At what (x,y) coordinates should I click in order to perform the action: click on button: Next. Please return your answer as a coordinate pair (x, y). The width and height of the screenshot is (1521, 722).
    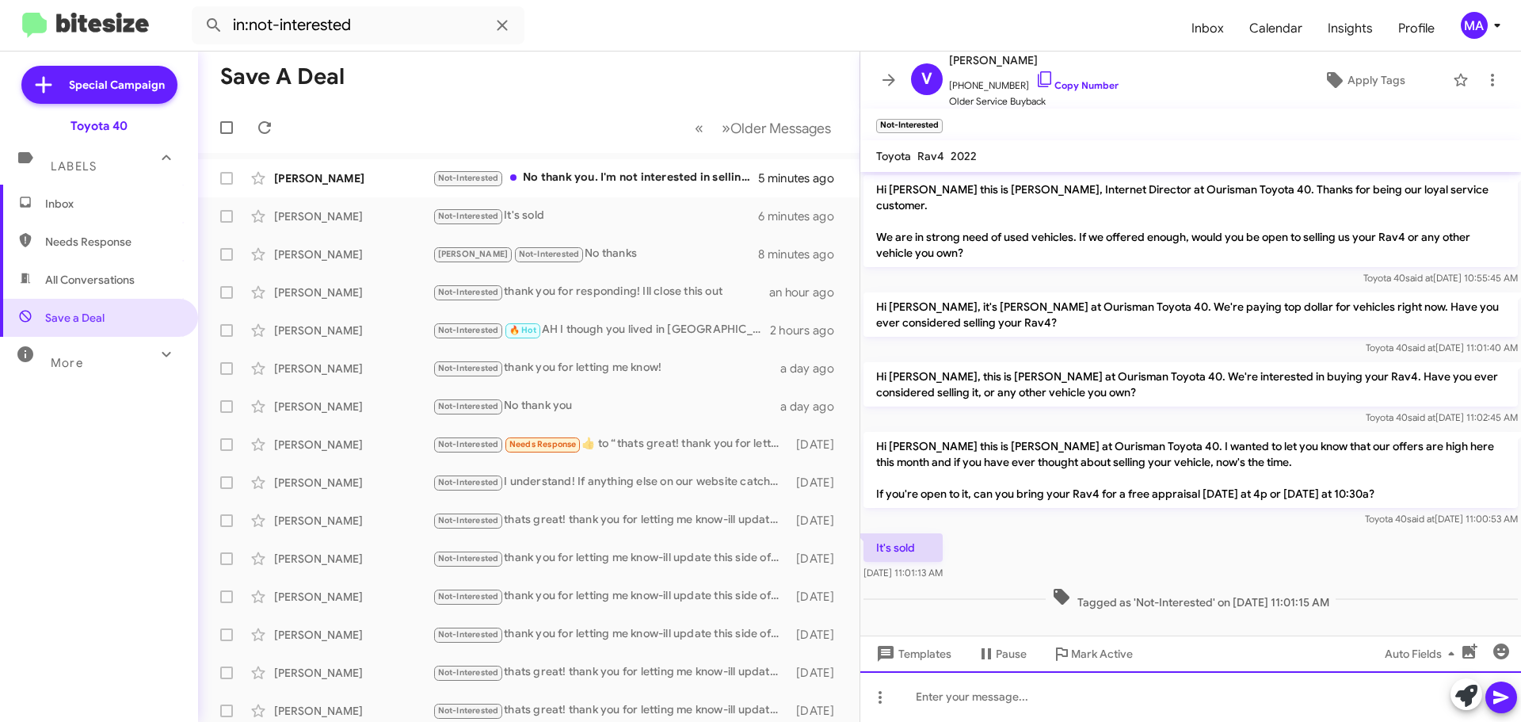
    Looking at the image, I should click on (776, 128).